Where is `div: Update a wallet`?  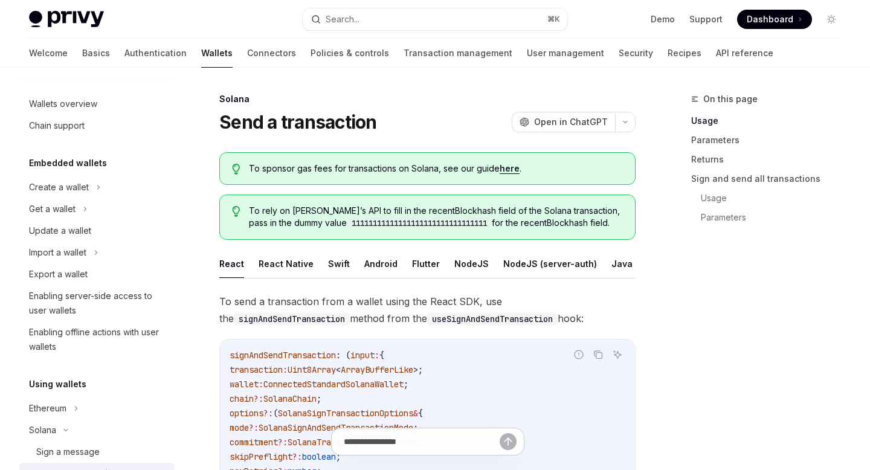
div: Update a wallet is located at coordinates (60, 231).